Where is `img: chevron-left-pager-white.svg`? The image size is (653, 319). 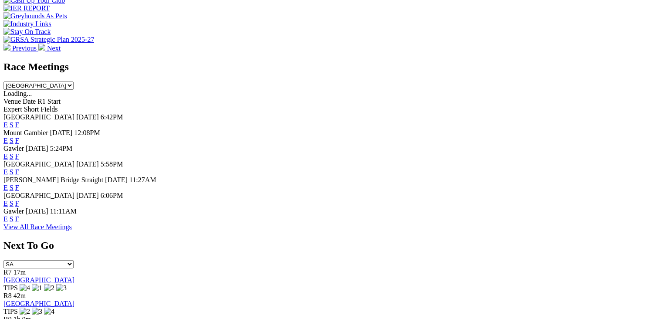 img: chevron-left-pager-white.svg is located at coordinates (7, 47).